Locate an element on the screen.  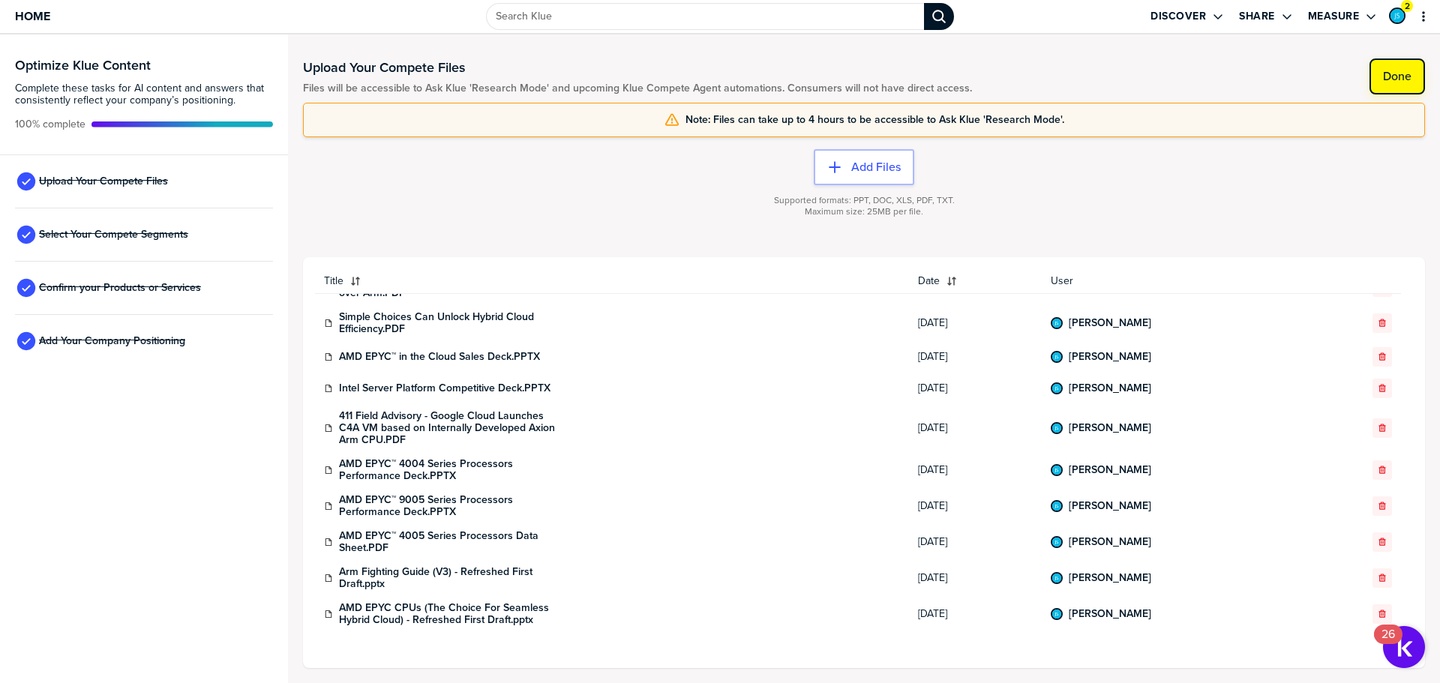
span: Active is located at coordinates (50, 125).